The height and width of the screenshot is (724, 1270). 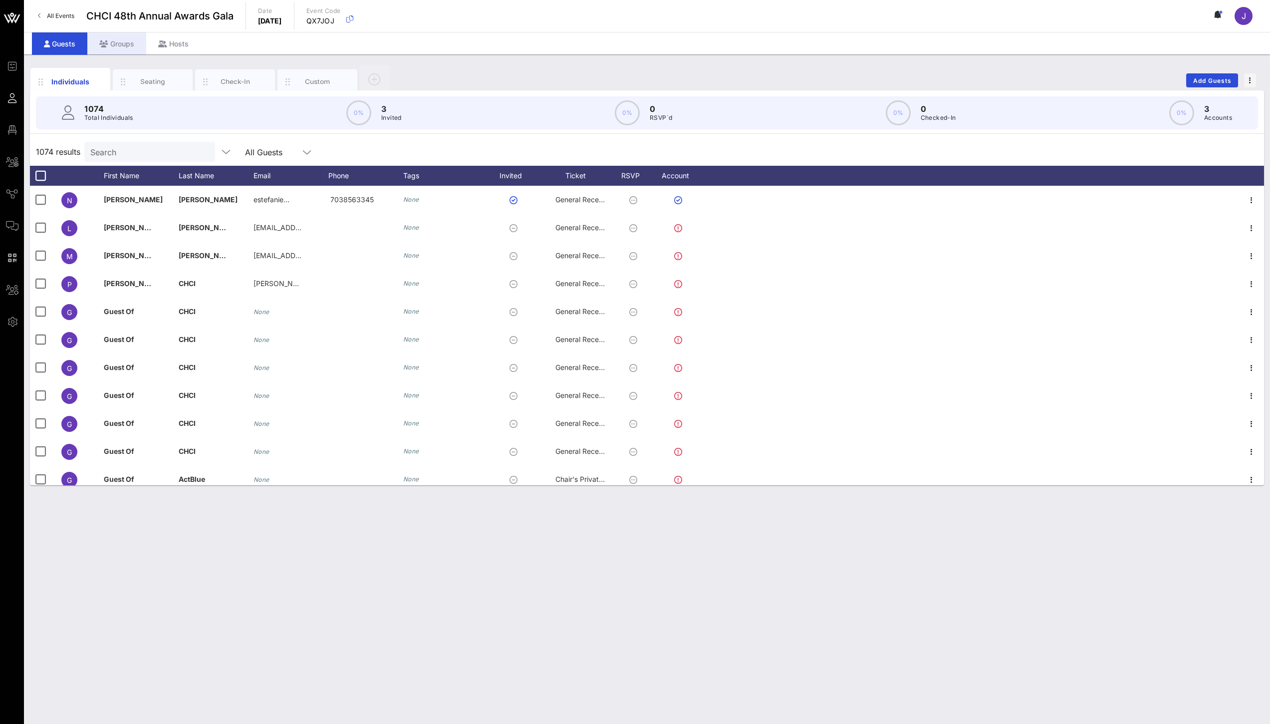 I want to click on div: Seating, so click(x=153, y=81).